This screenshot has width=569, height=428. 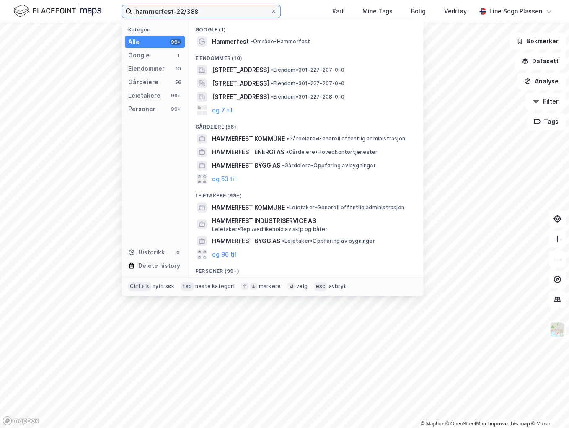 I want to click on span: HAMMERFEST ENERGI AS, so click(x=248, y=152).